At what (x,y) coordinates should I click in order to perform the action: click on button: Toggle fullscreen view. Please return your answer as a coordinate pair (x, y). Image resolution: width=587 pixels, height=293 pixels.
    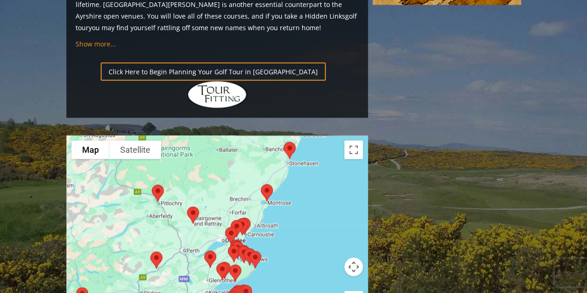
    Looking at the image, I should click on (354, 150).